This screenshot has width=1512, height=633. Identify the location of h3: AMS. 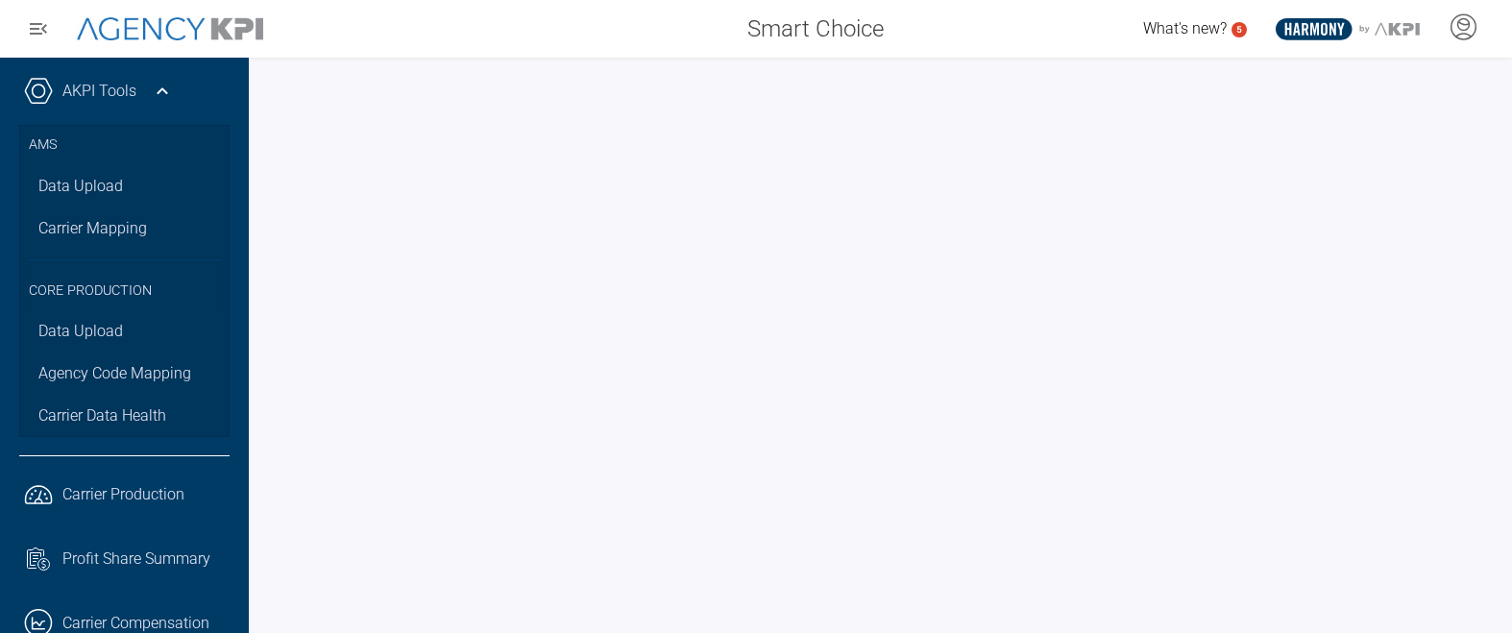
(124, 145).